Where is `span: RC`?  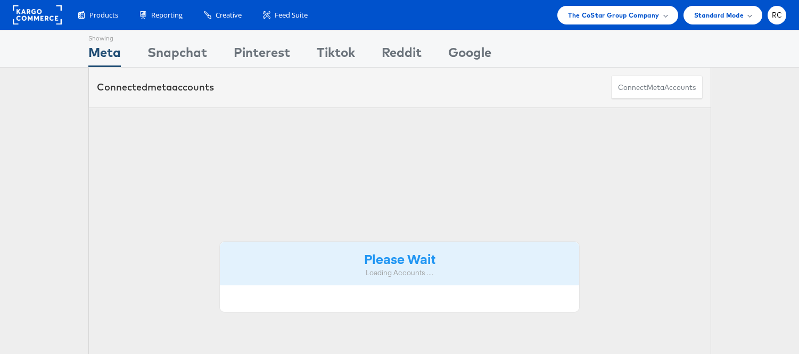 span: RC is located at coordinates (777, 15).